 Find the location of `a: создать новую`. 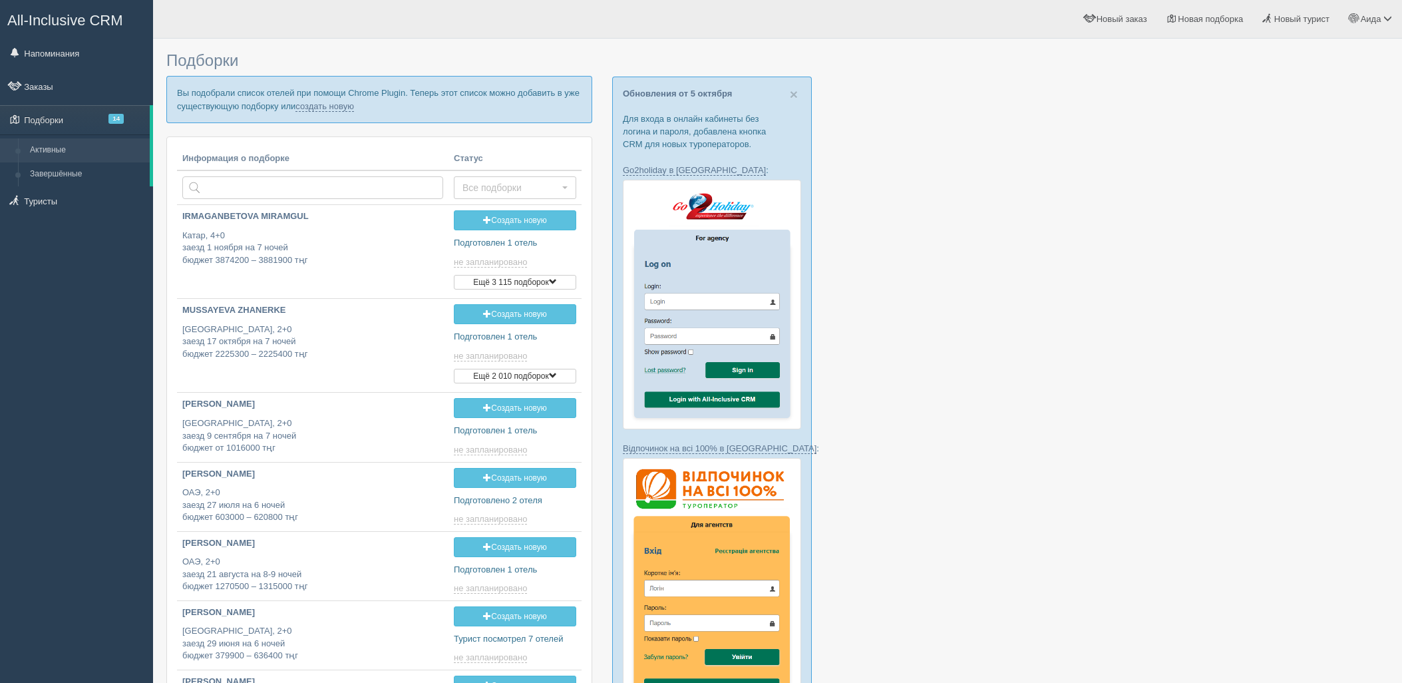

a: создать новую is located at coordinates (325, 106).